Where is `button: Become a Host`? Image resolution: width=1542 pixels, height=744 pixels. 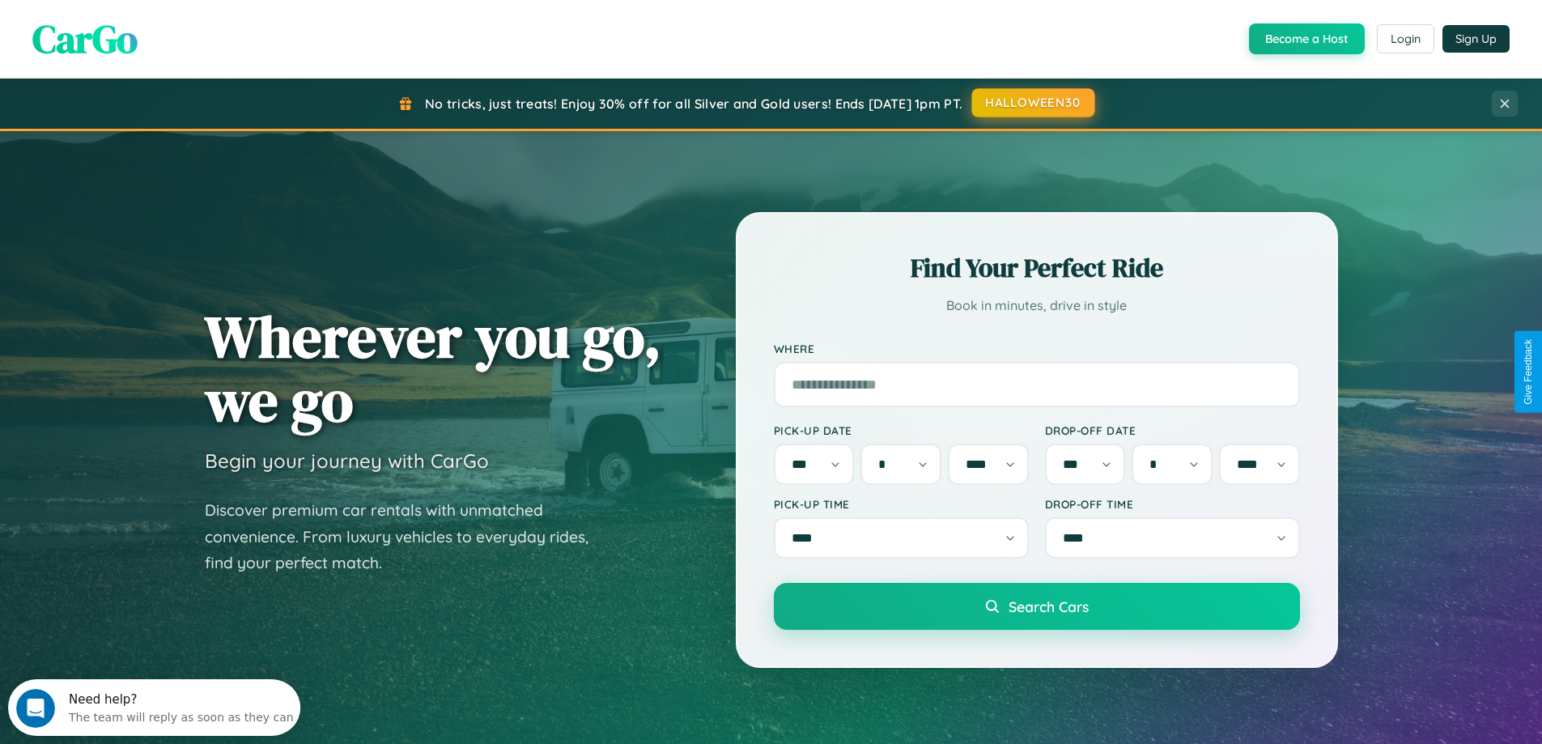
button: Become a Host is located at coordinates (1306, 39).